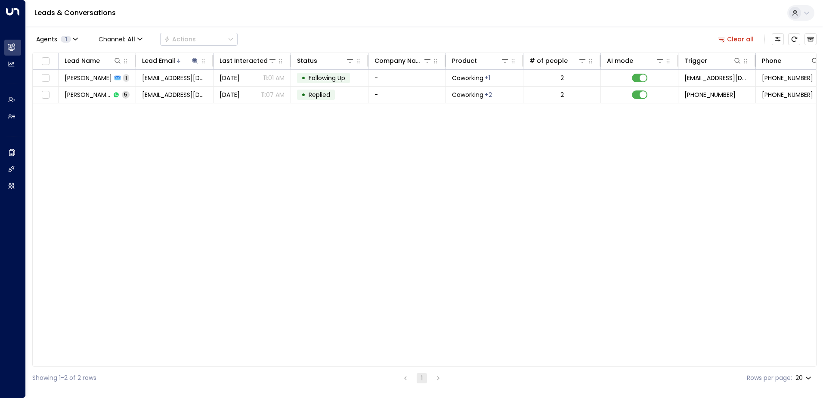  Describe the element at coordinates (199, 39) in the screenshot. I see `button: Actions` at that location.